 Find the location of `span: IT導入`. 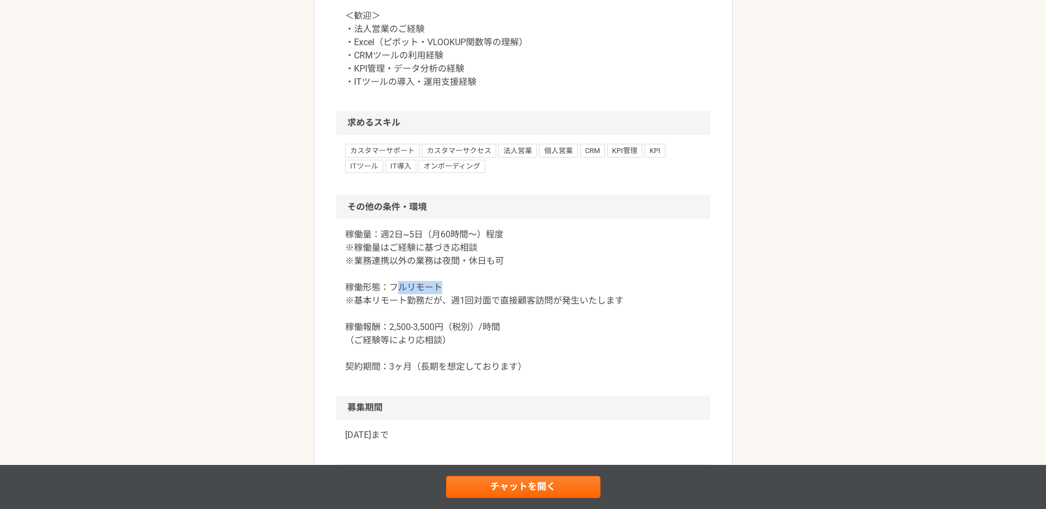

span: IT導入 is located at coordinates (401, 166).